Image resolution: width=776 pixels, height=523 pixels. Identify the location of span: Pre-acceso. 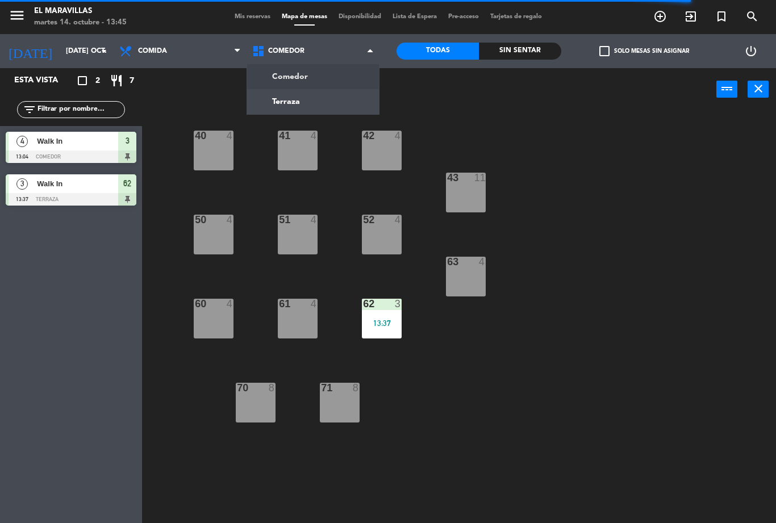
(464, 16).